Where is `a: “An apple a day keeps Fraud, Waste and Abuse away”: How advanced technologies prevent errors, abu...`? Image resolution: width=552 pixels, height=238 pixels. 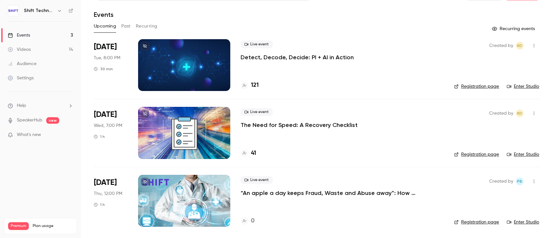
a: “An apple a day keeps Fraud, Waste and Abuse away”: How advanced technologies prevent errors, abu... is located at coordinates (338, 193).